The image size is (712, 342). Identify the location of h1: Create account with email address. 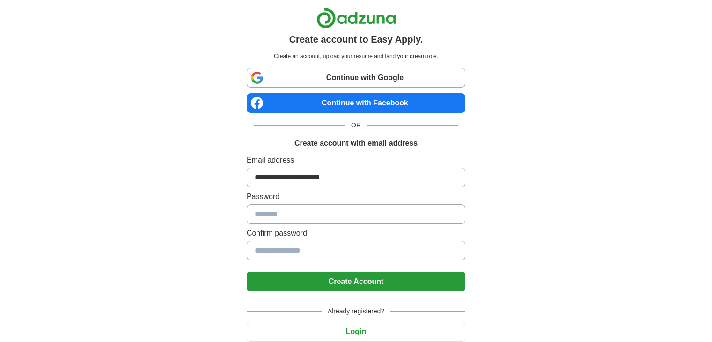
(356, 143).